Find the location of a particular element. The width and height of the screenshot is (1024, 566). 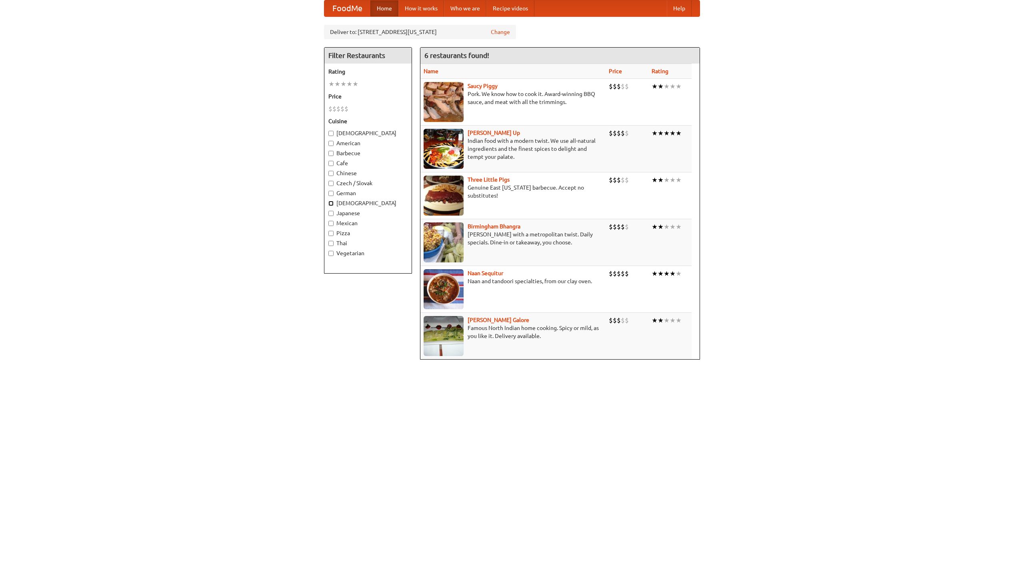

img: bhangra.jpg is located at coordinates (443, 242).